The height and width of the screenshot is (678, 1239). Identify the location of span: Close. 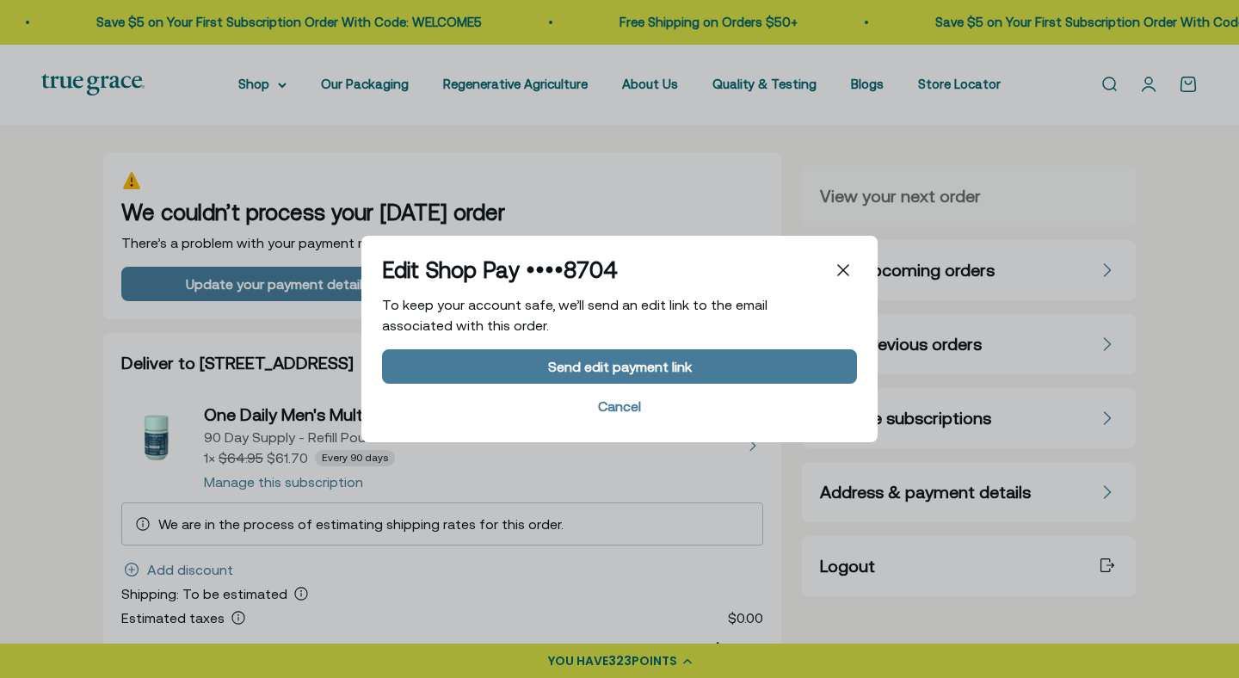
(843, 270).